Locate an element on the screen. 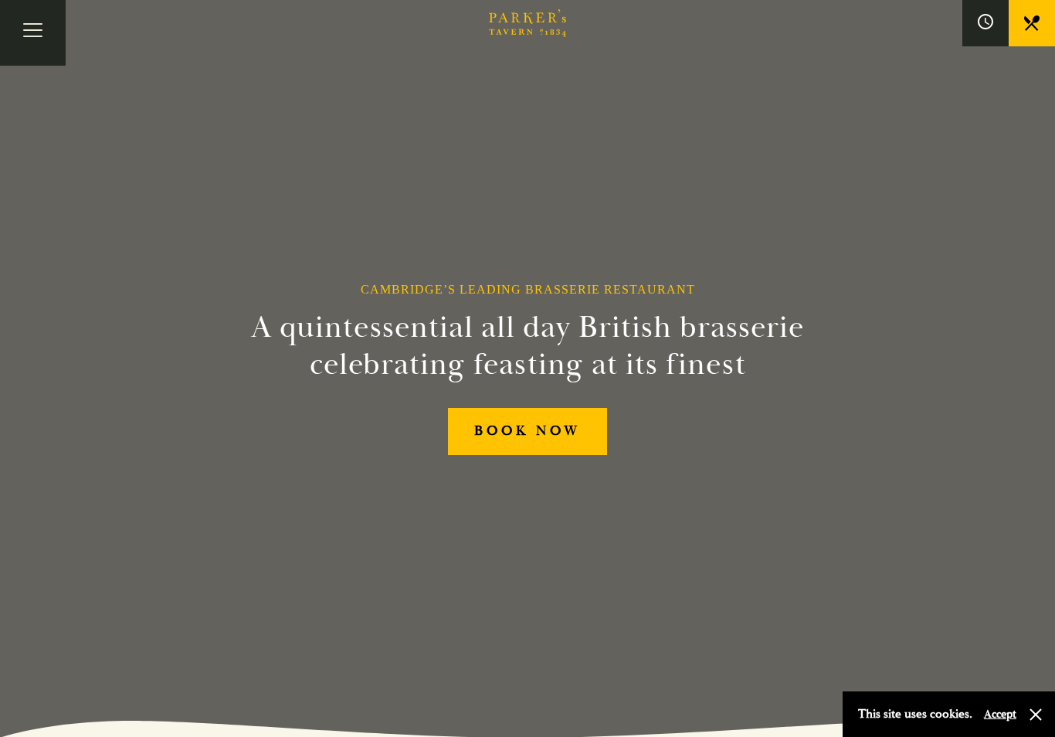  a: BOOK NOW is located at coordinates (527, 431).